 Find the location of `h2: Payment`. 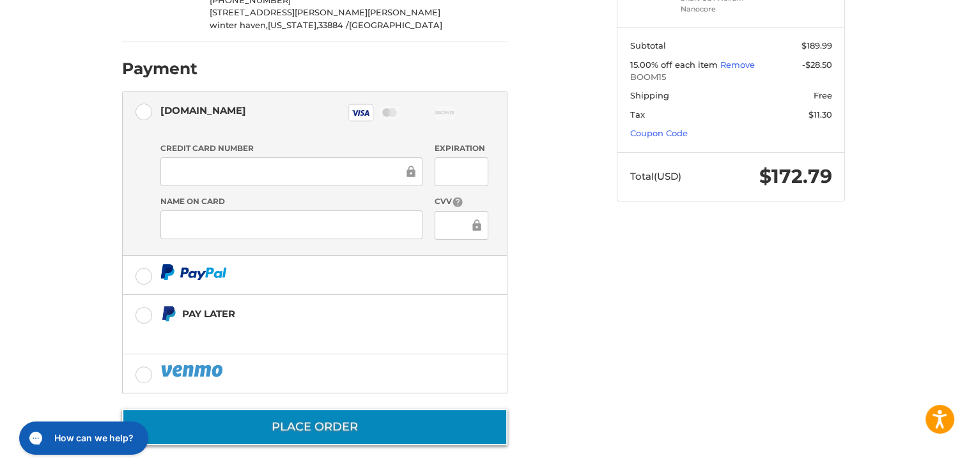

h2: Payment is located at coordinates (160, 68).